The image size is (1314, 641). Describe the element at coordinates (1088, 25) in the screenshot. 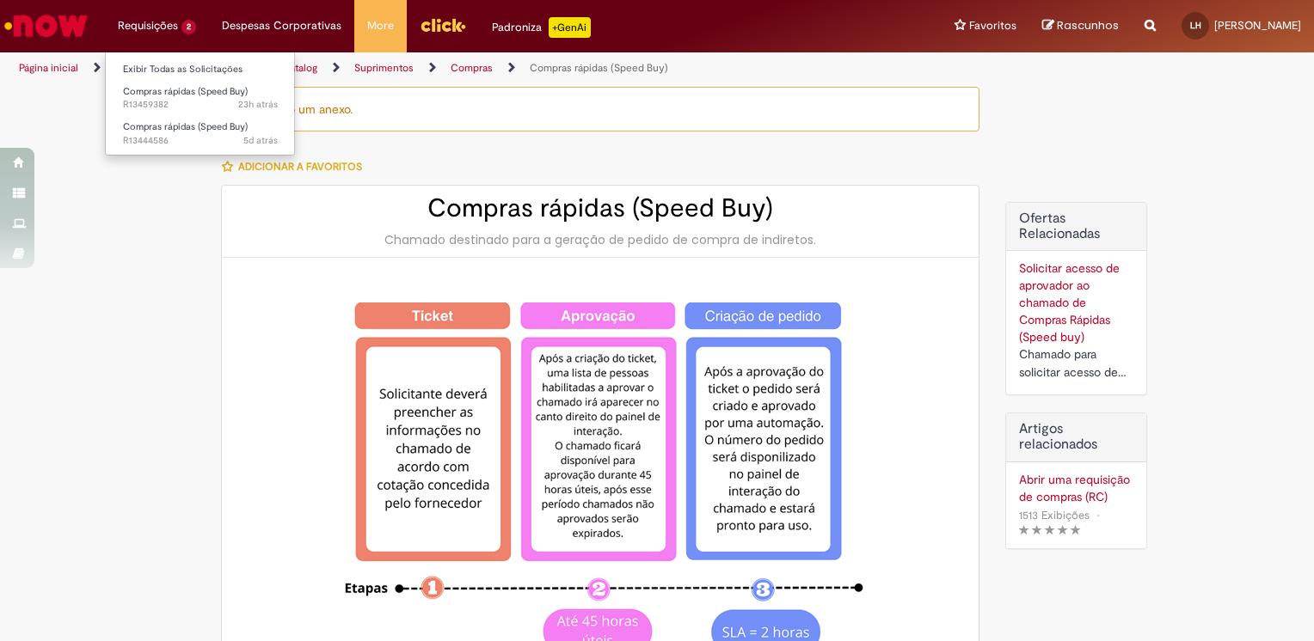

I see `span: Rascunhos` at that location.